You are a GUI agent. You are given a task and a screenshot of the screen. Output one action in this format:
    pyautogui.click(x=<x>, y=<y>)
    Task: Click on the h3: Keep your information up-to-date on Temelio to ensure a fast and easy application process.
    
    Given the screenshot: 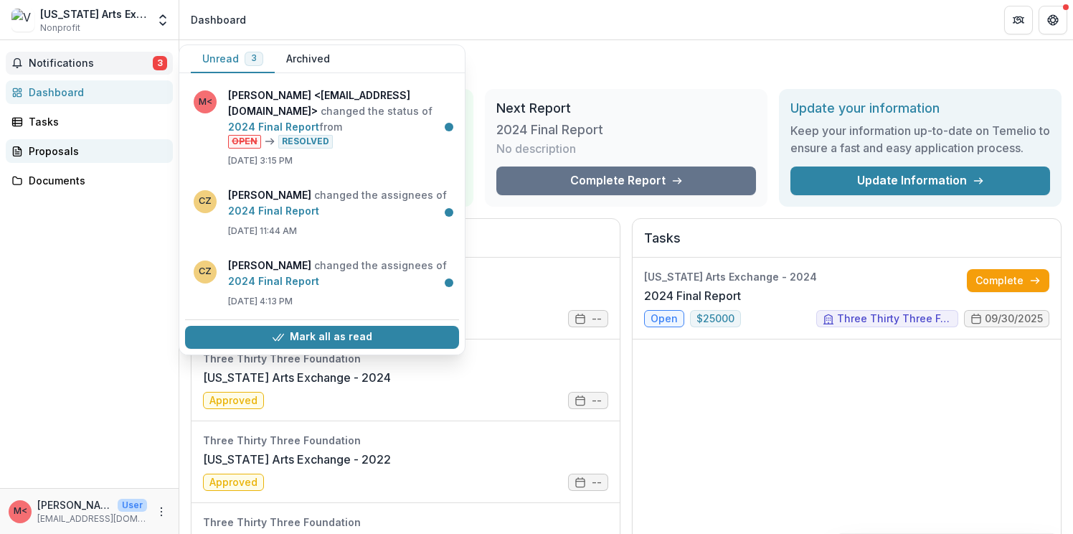 What is the action you would take?
    pyautogui.click(x=921, y=139)
    